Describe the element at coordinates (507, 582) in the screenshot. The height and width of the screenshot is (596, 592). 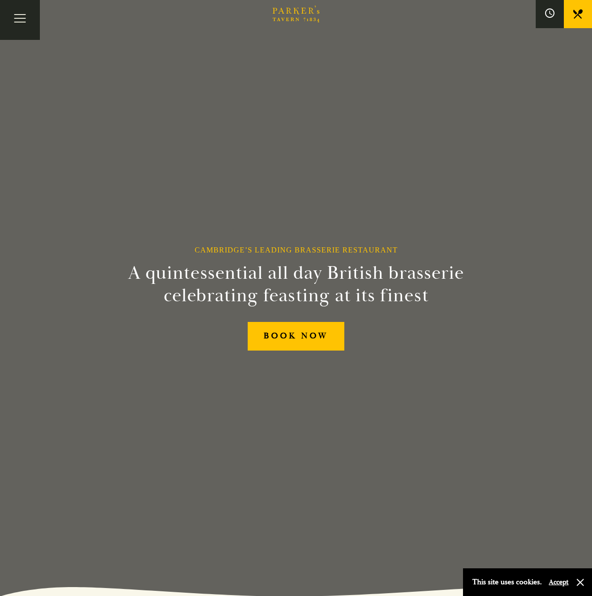
I see `p: This site uses cookies.` at that location.